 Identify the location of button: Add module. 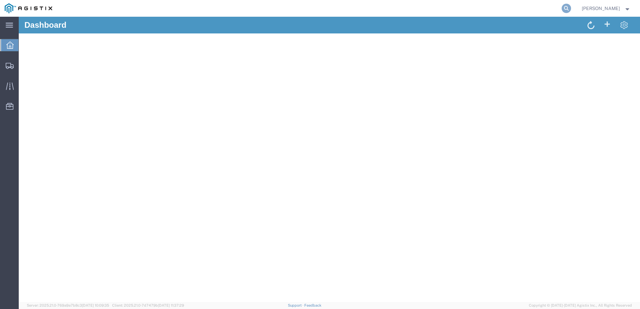
(589, 9).